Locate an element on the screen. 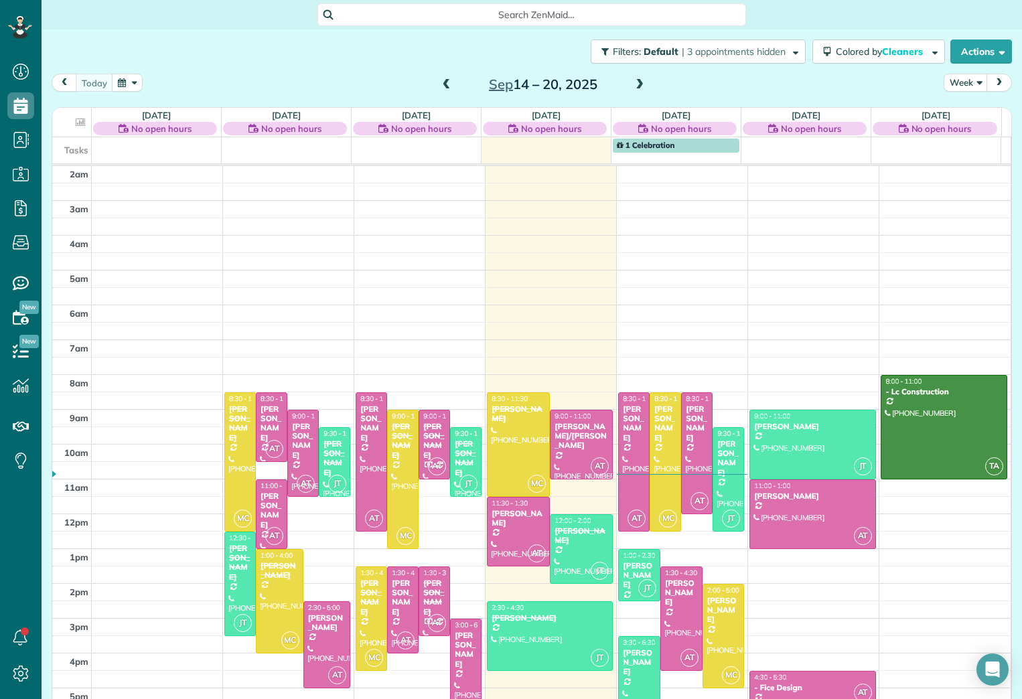 This screenshot has width=1022, height=699. span: 12:00 - 2:00 is located at coordinates (573, 520).